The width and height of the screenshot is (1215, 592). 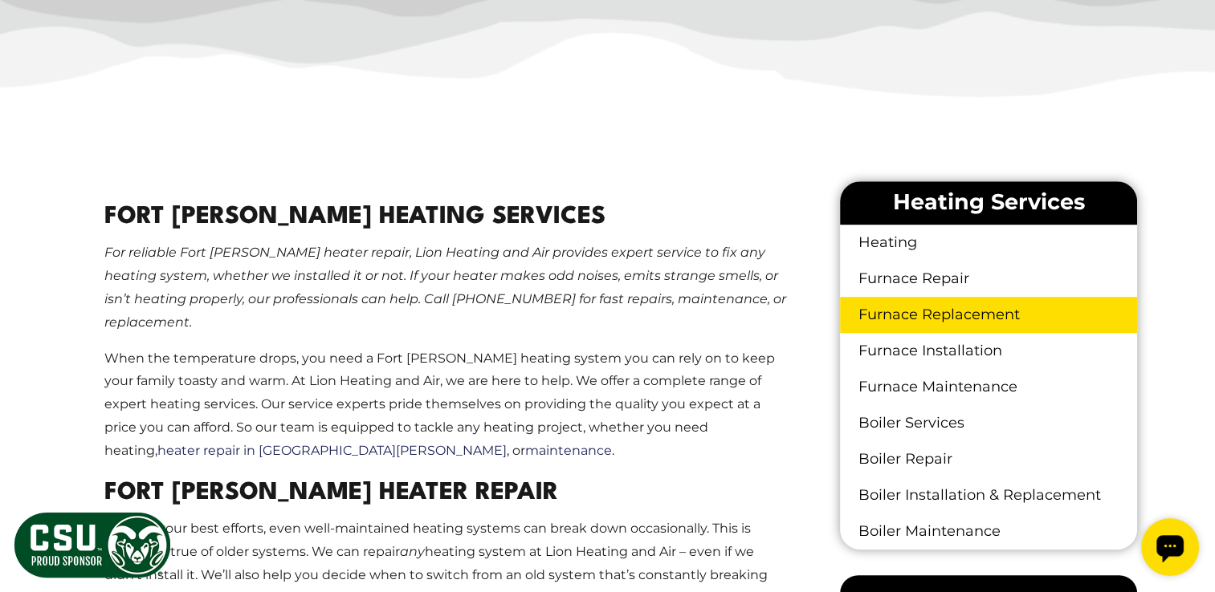 What do you see at coordinates (987, 459) in the screenshot?
I see `a: Boiler Repair` at bounding box center [987, 459].